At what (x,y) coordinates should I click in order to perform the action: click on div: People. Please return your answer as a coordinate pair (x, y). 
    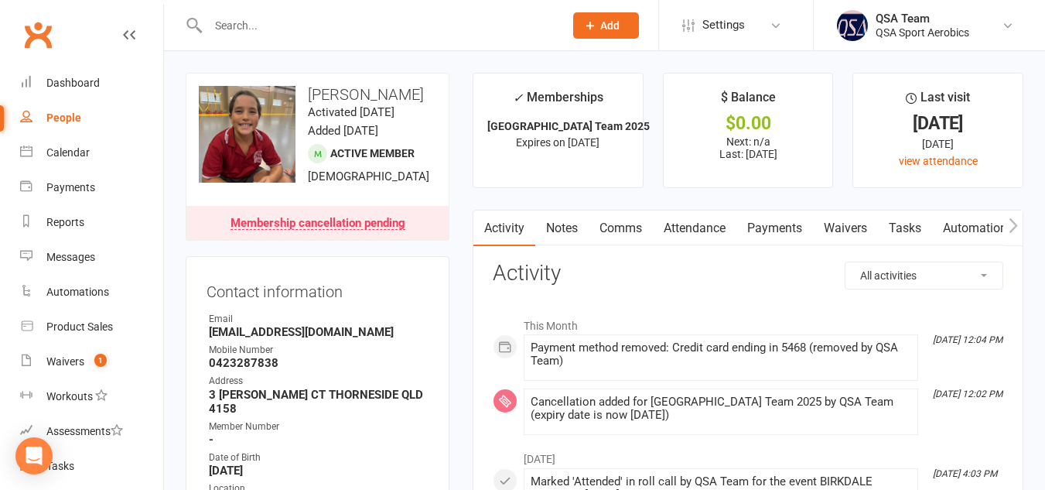
    Looking at the image, I should click on (63, 118).